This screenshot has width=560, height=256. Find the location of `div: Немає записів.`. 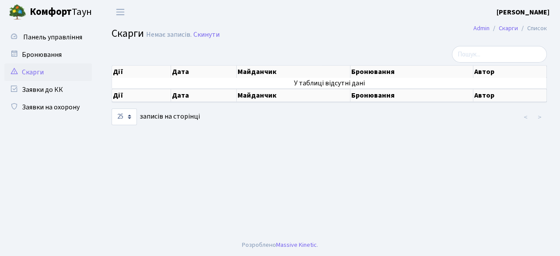

div: Немає записів. is located at coordinates (169, 35).